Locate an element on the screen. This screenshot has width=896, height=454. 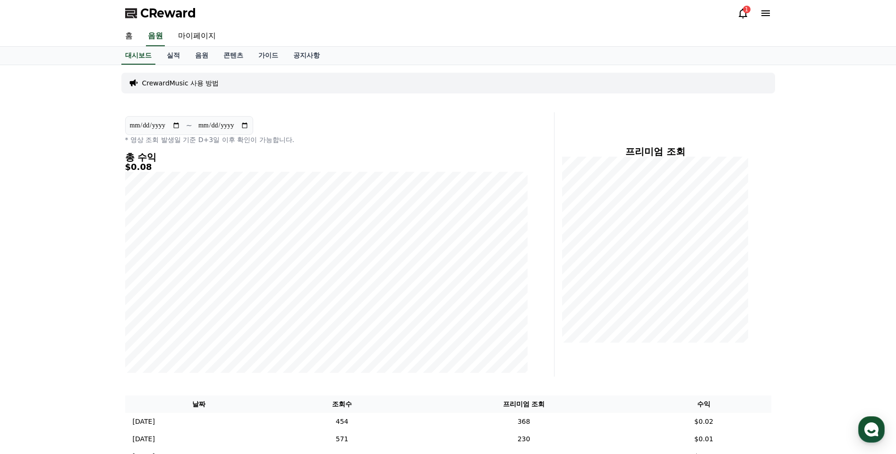
p: CrewardMusic 사용 방법 is located at coordinates (180, 83).